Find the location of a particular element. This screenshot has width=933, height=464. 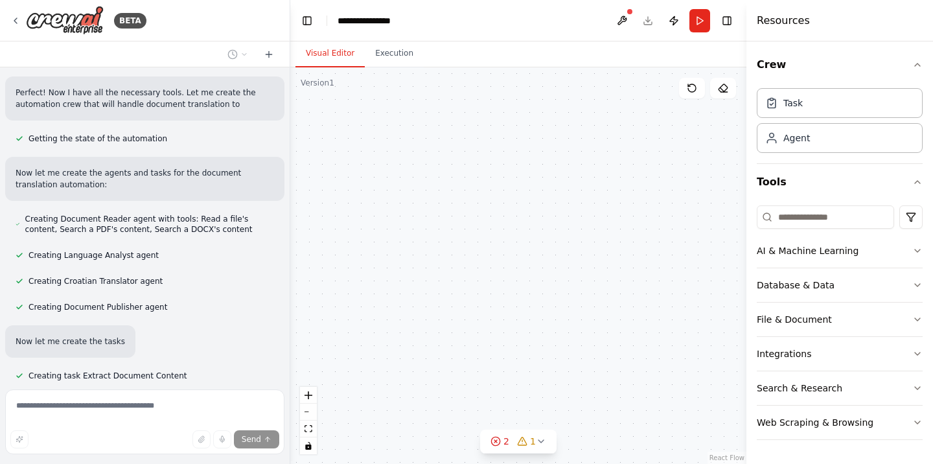

button: Upload files is located at coordinates (202, 439).